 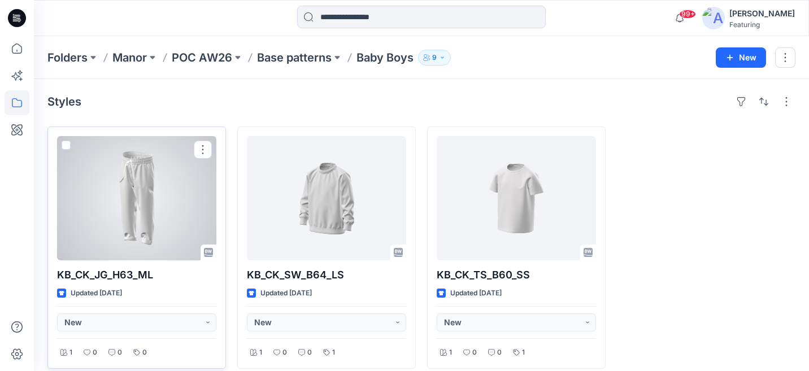 What do you see at coordinates (435, 58) in the screenshot?
I see `p: 9` at bounding box center [435, 58].